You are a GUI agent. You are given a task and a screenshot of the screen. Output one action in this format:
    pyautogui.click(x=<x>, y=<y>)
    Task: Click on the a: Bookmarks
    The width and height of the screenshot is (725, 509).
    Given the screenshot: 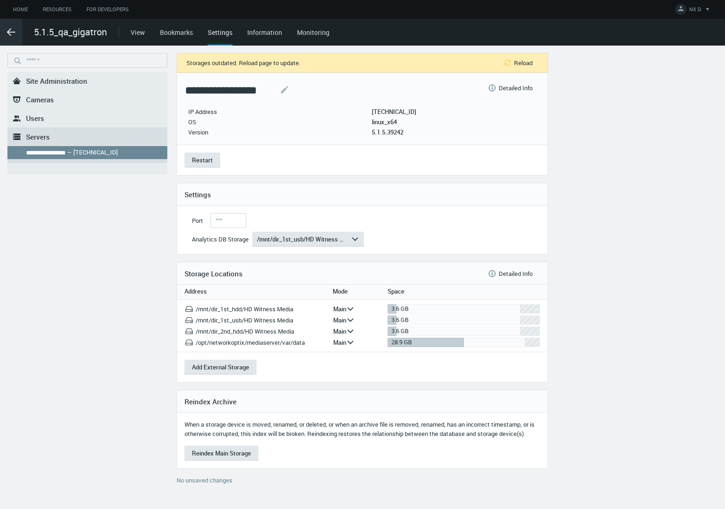 What is the action you would take?
    pyautogui.click(x=176, y=32)
    